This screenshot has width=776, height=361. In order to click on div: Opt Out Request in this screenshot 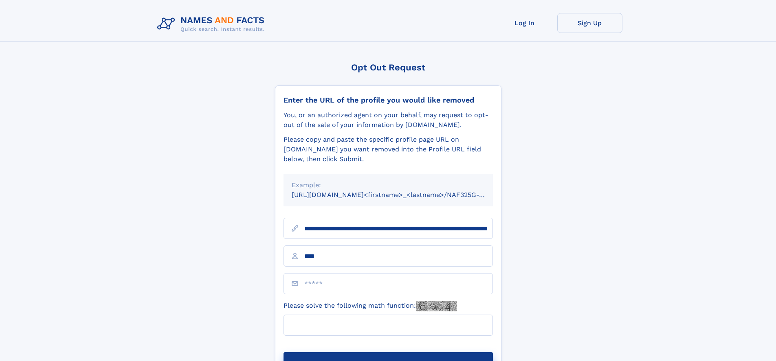, I will do `click(388, 67)`.